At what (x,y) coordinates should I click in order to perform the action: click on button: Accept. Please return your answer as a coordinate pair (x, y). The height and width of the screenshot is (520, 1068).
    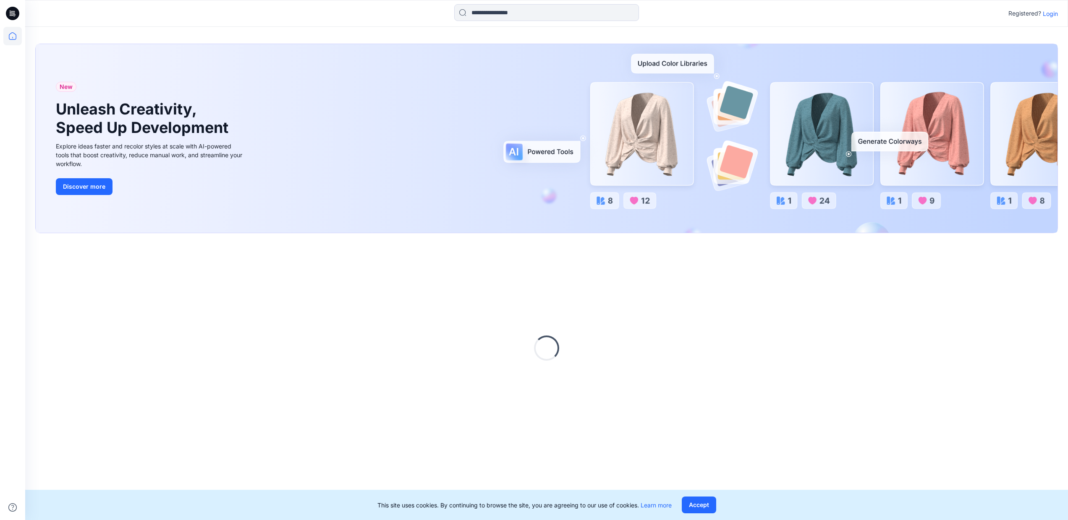
    Looking at the image, I should click on (699, 505).